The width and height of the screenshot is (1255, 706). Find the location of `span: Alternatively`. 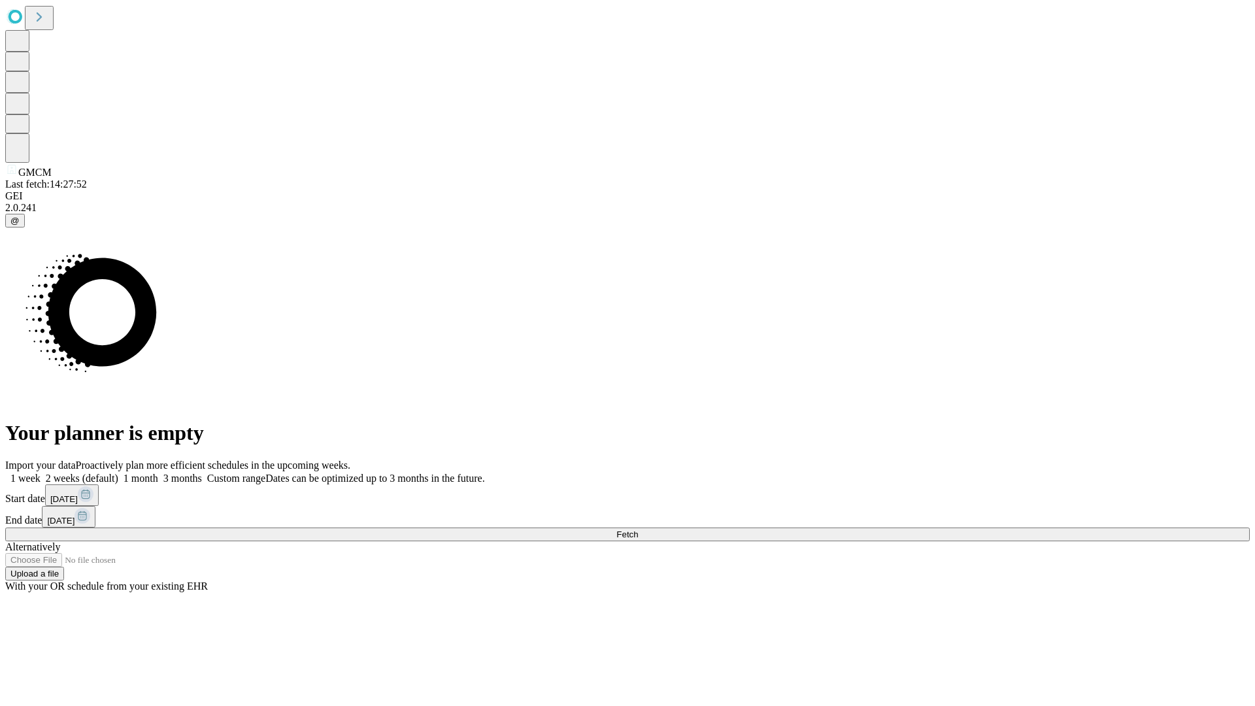

span: Alternatively is located at coordinates (33, 546).